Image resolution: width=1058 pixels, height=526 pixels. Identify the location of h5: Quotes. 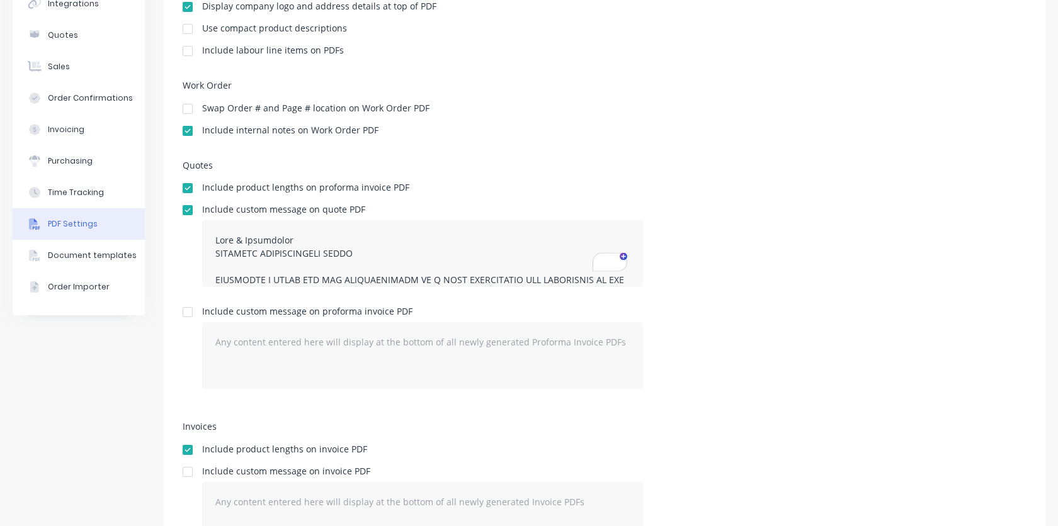
(605, 166).